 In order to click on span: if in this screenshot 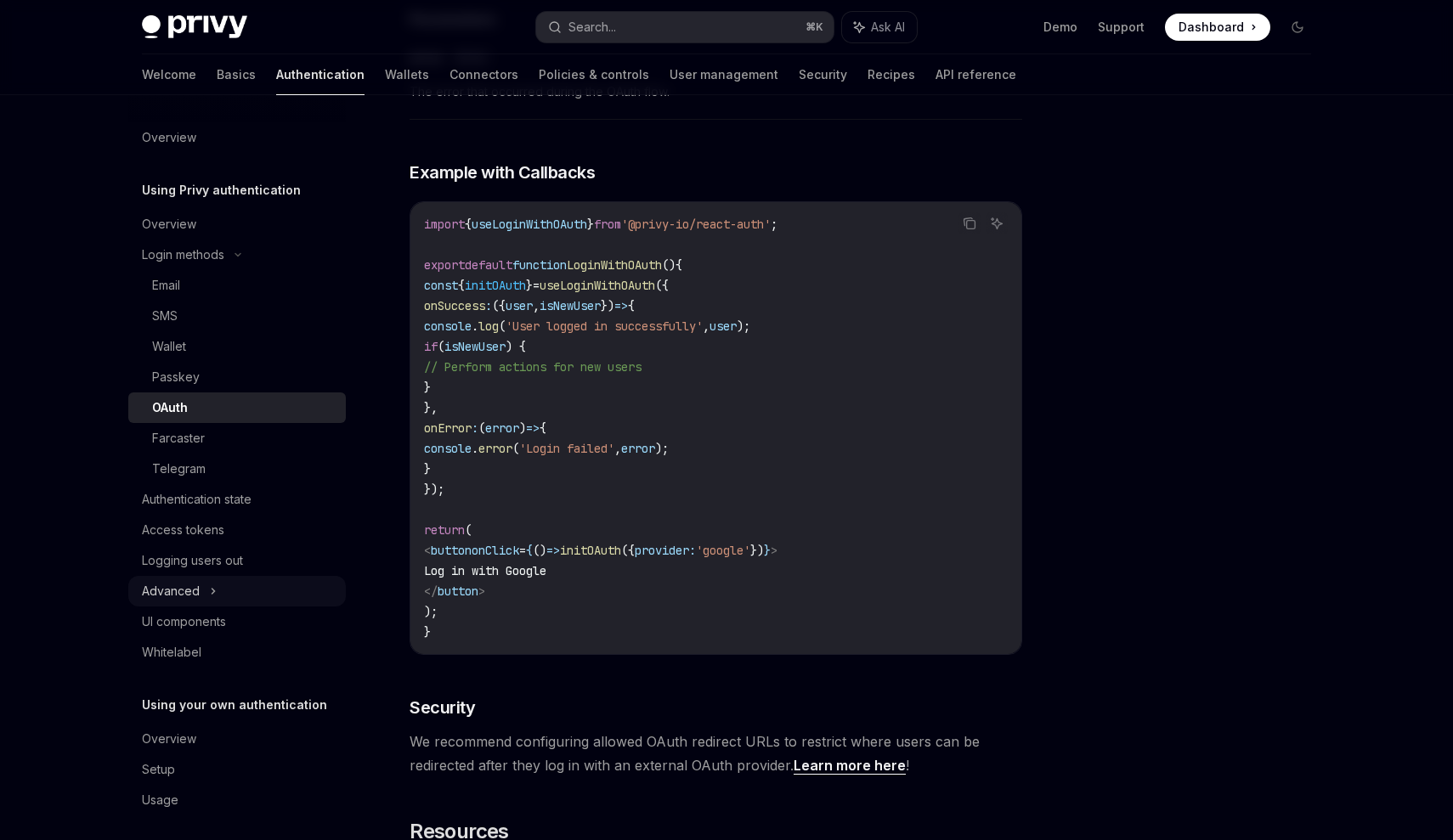, I will do `click(430, 347)`.